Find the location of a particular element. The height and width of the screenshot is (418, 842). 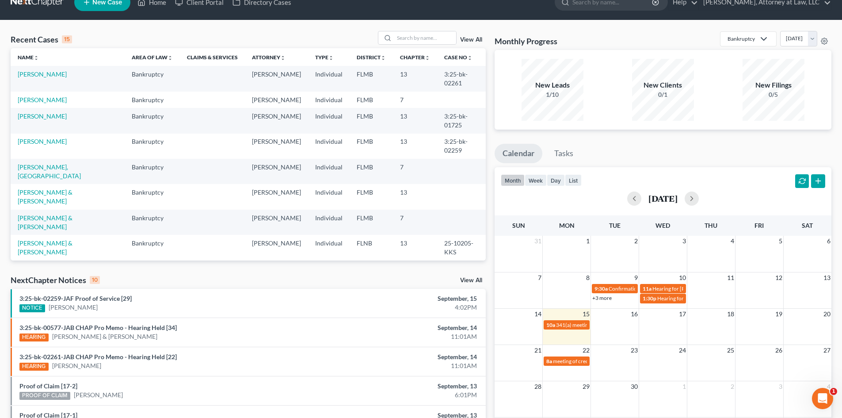

span: 19 is located at coordinates (779, 314).